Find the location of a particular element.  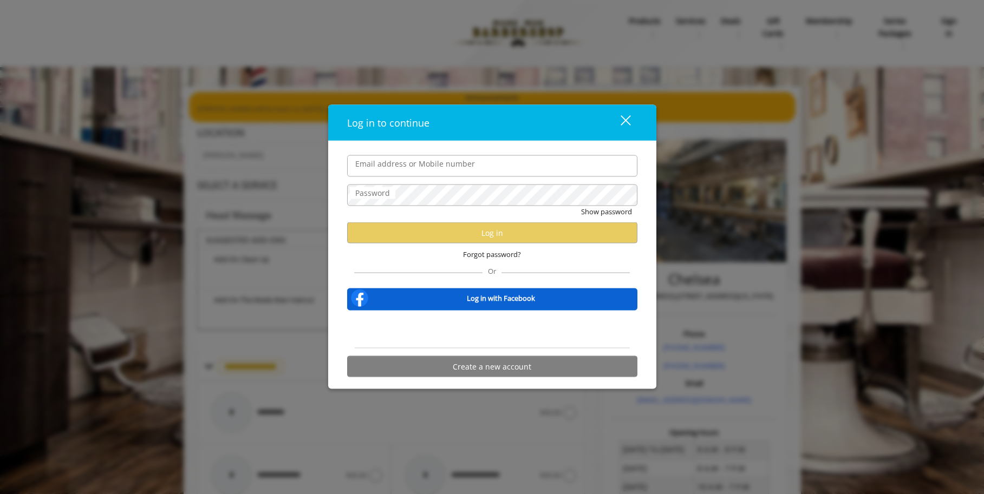

button: Create a new account is located at coordinates (492, 366).